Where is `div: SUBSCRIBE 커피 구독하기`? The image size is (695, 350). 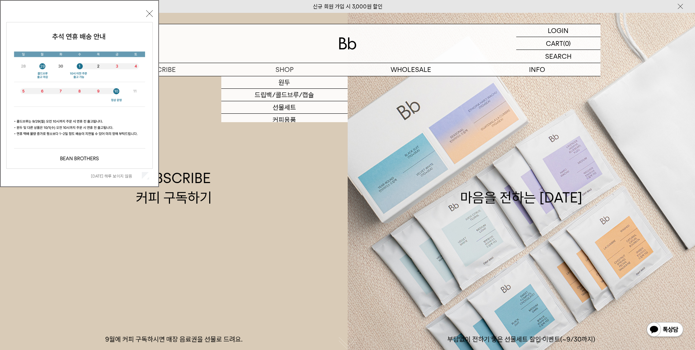
div: SUBSCRIBE 커피 구독하기 is located at coordinates (174, 188).